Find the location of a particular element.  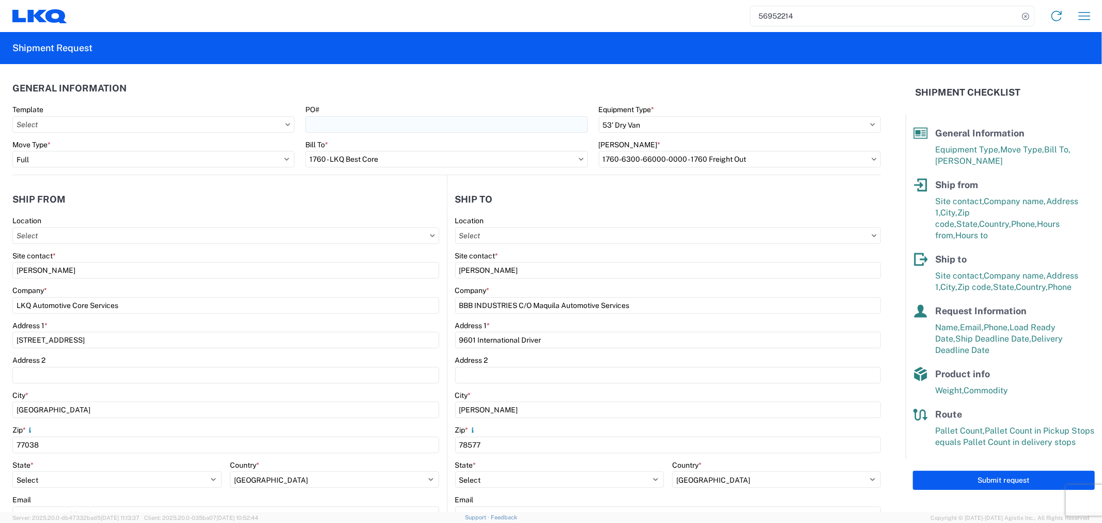

h2: Ship from is located at coordinates (39, 199).